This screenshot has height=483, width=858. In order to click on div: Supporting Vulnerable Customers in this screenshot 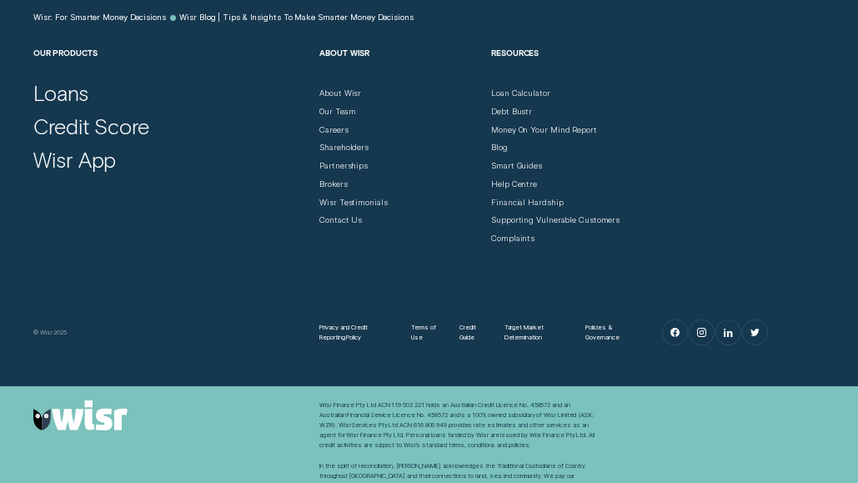, I will do `click(556, 220)`.